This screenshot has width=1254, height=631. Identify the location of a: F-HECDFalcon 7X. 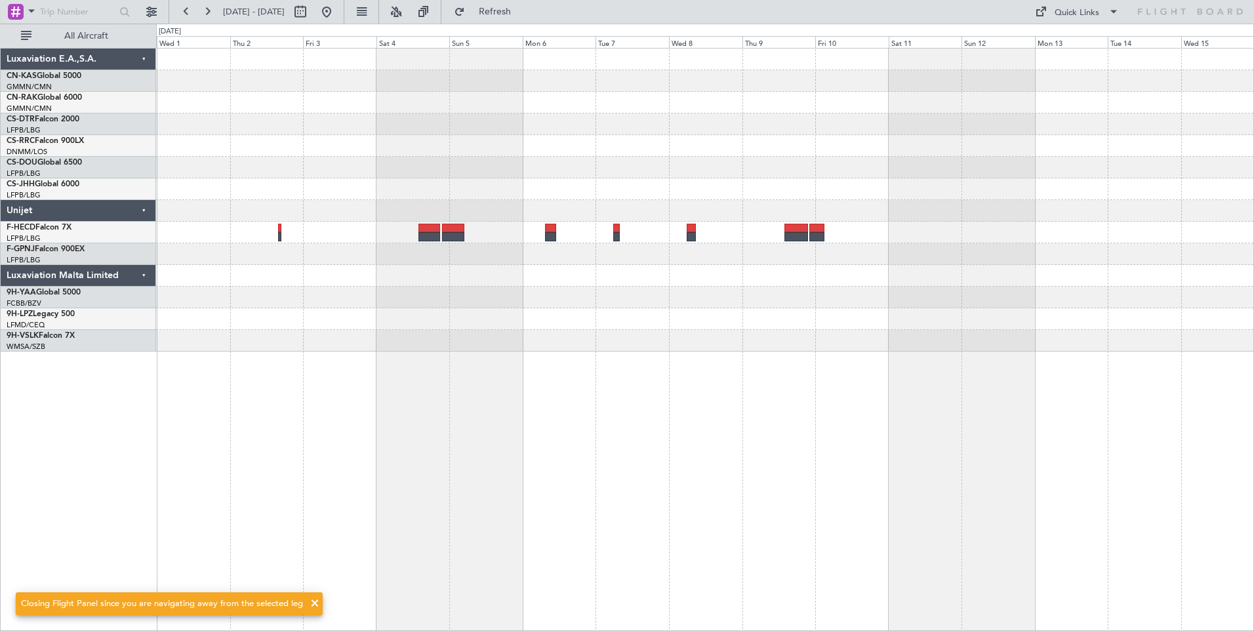
(39, 228).